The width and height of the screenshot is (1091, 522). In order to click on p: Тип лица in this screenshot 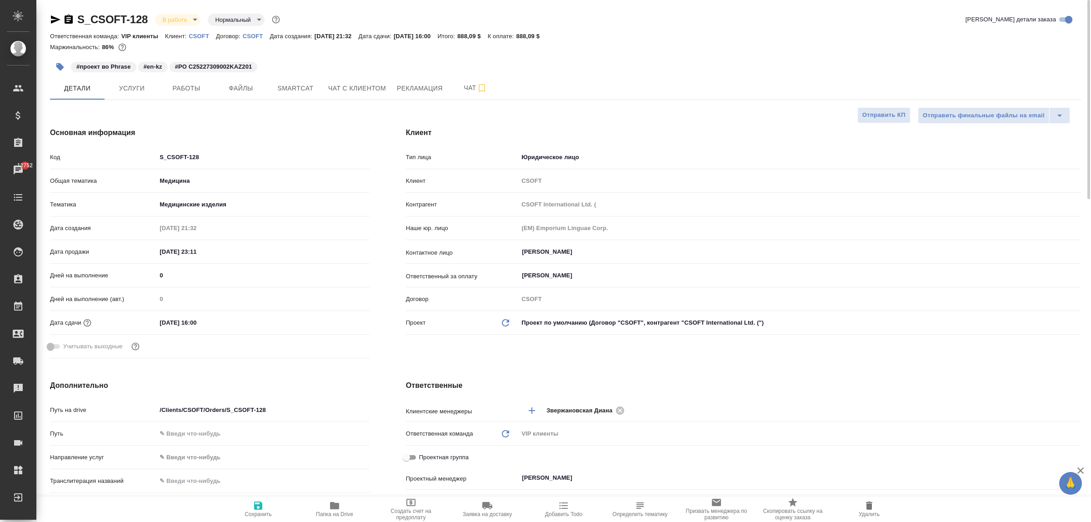, I will do `click(462, 157)`.